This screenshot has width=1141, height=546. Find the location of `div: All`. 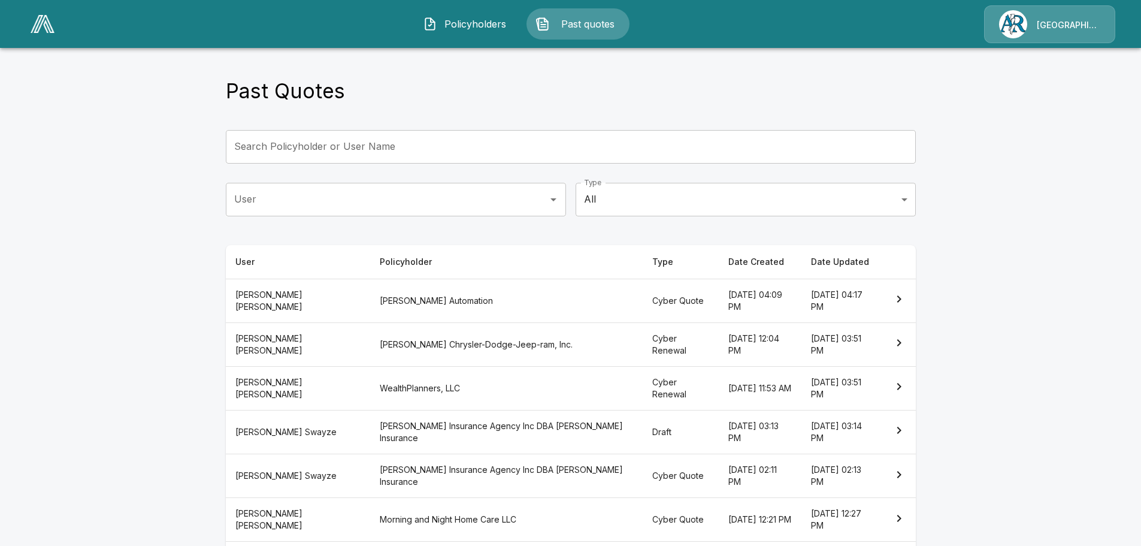

div: All is located at coordinates (746, 199).